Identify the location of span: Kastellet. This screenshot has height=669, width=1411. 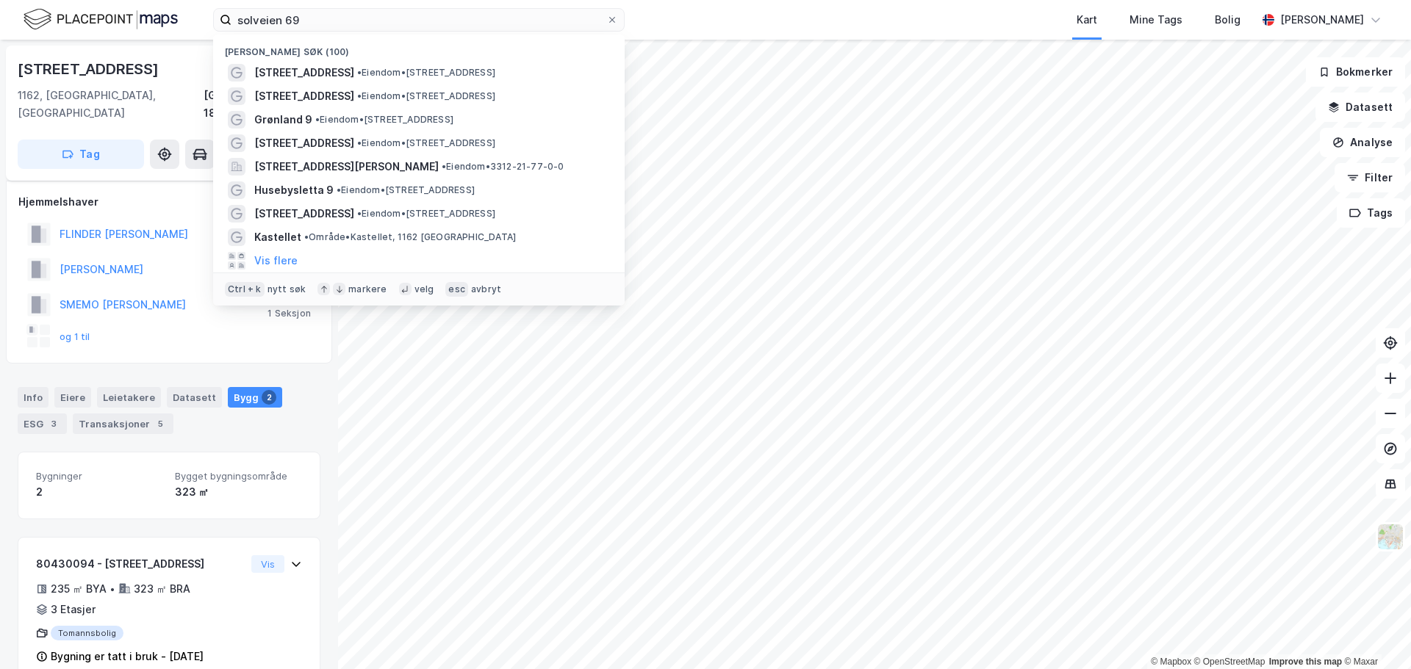
(278, 237).